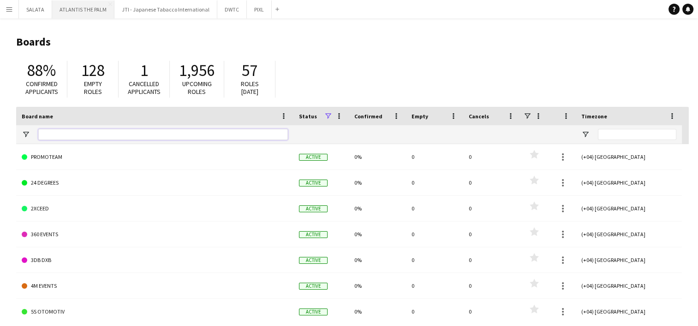  I want to click on span: Empty roles, so click(93, 88).